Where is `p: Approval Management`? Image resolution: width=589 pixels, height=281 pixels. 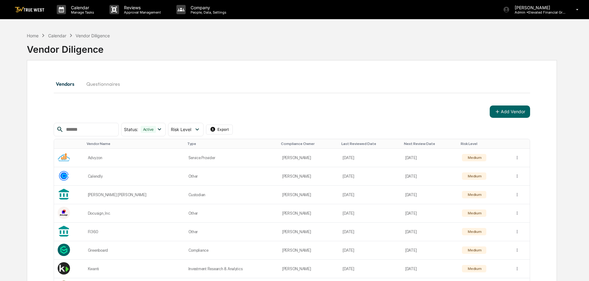 p: Approval Management is located at coordinates (142, 12).